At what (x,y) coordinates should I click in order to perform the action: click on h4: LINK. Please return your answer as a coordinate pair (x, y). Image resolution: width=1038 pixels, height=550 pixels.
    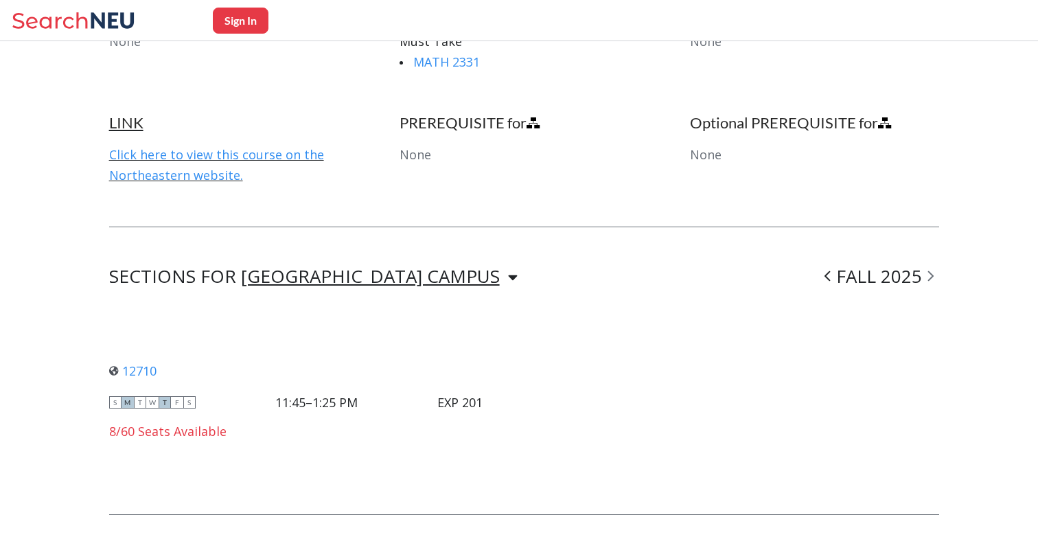
    Looking at the image, I should click on (233, 123).